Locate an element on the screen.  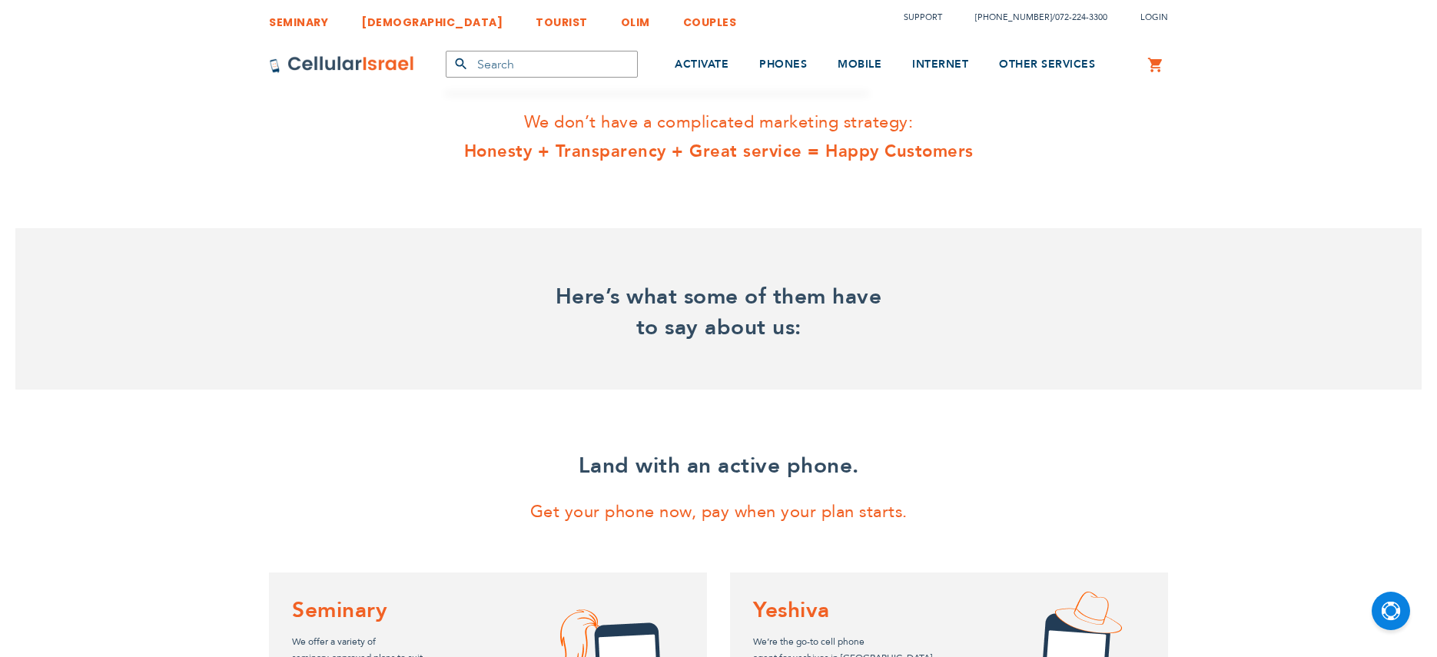
img: Cellular Israel Logo is located at coordinates (342, 65).